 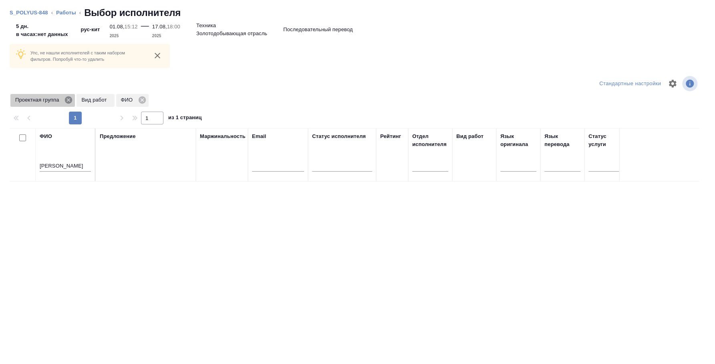 I want to click on h2: Выбор исполнителя, so click(x=132, y=13).